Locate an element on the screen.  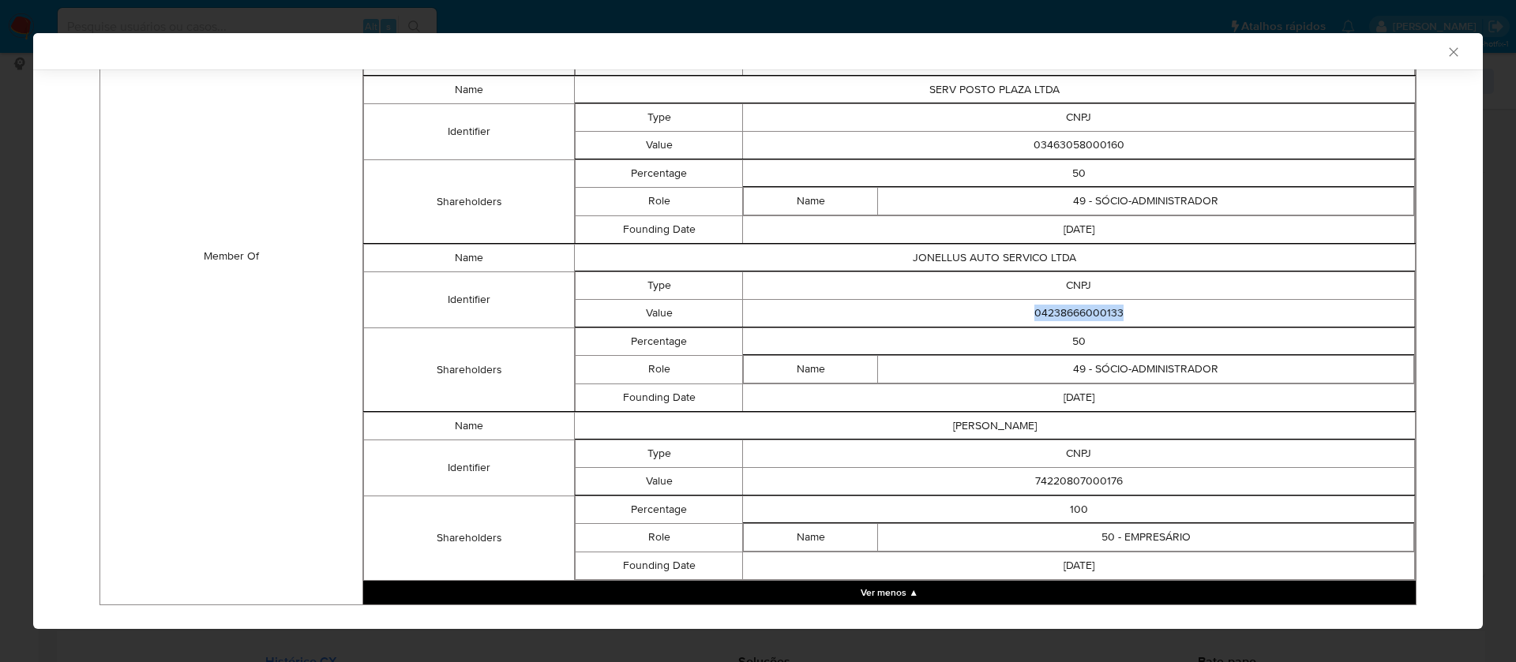
td: 04238666000133 is located at coordinates (1078, 313).